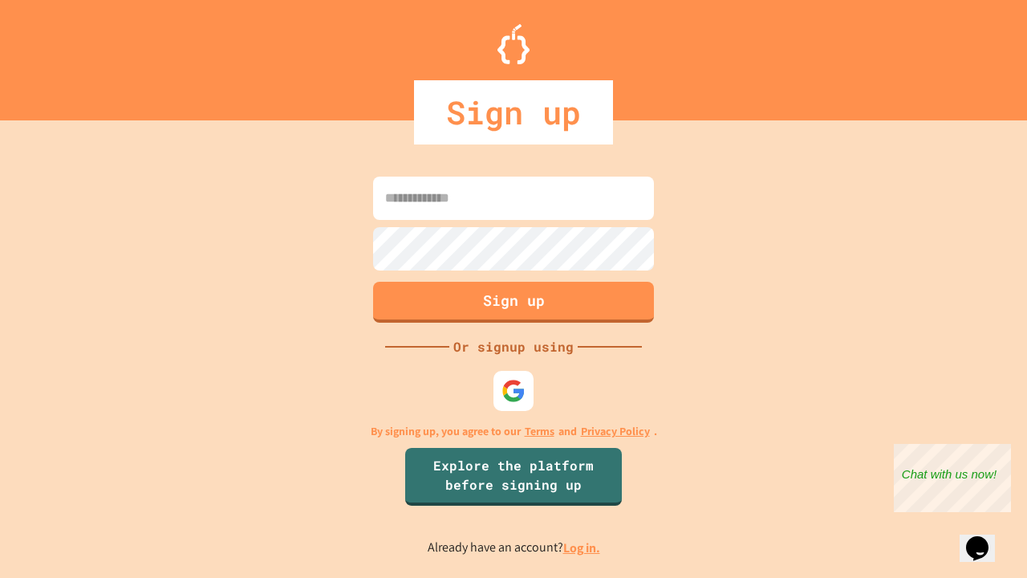 The image size is (1027, 578). What do you see at coordinates (514, 391) in the screenshot?
I see `img: google-icon.svg` at bounding box center [514, 391].